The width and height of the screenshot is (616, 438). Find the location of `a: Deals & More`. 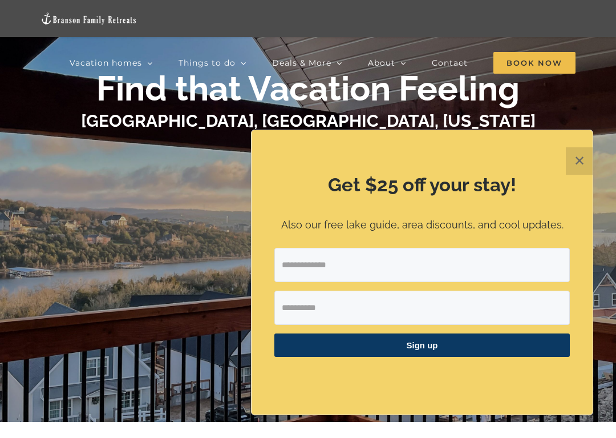

a: Deals & More is located at coordinates (307, 63).